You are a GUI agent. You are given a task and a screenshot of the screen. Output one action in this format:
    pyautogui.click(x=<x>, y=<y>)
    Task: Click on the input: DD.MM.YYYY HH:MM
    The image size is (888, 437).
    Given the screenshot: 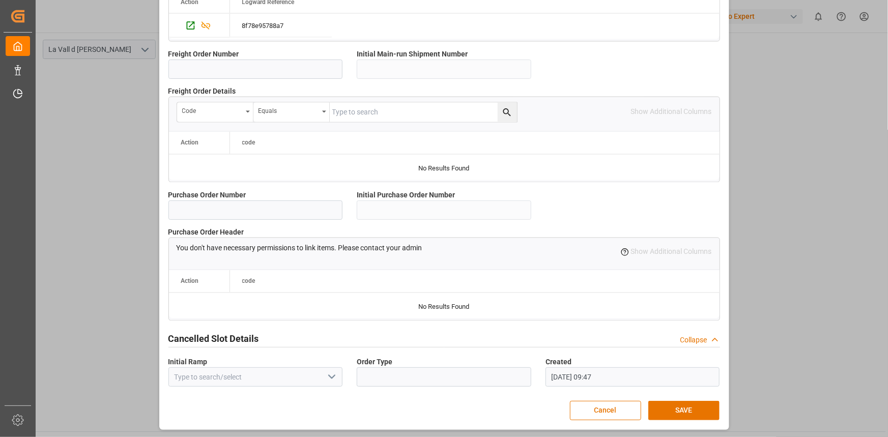 What is the action you would take?
    pyautogui.click(x=633, y=377)
    